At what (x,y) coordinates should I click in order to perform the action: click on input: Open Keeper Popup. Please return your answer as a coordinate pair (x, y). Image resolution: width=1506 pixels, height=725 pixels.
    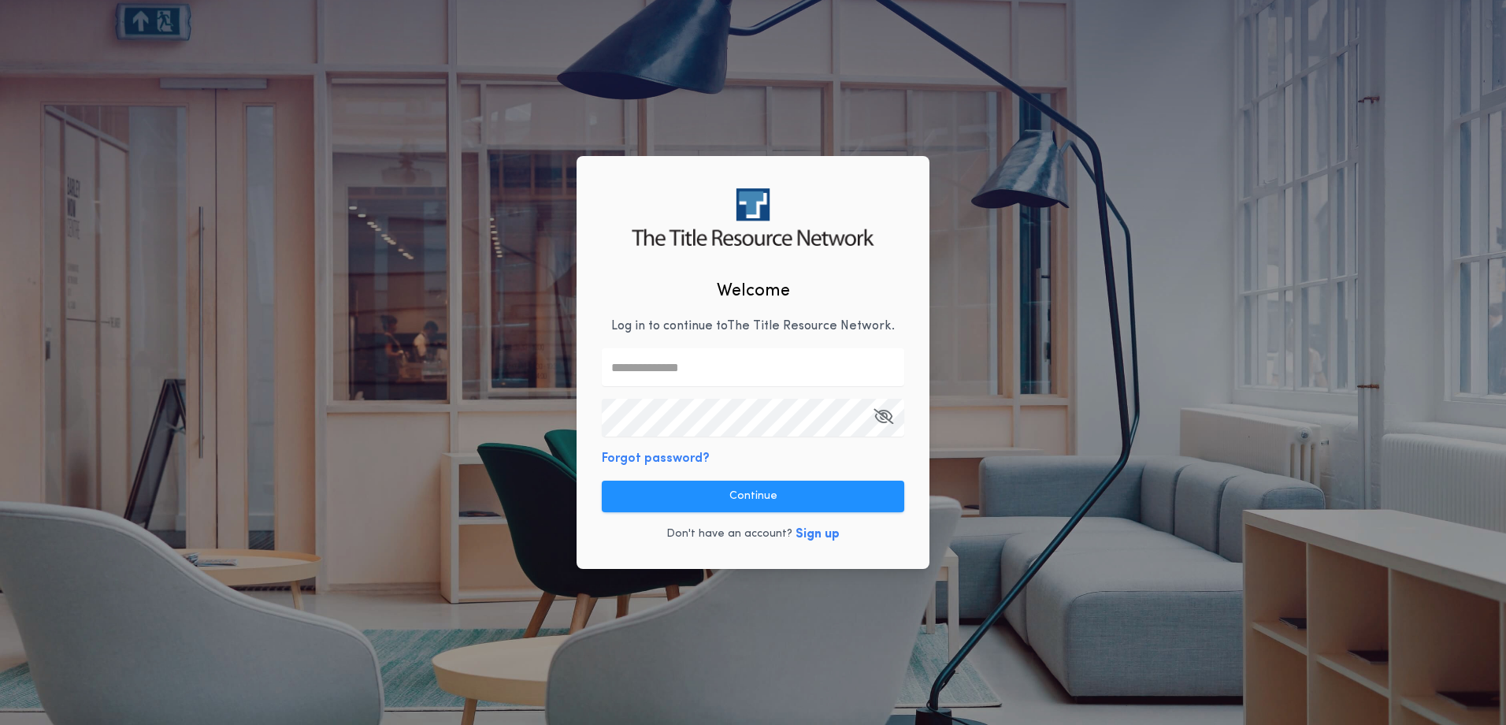
    Looking at the image, I should click on (753, 417).